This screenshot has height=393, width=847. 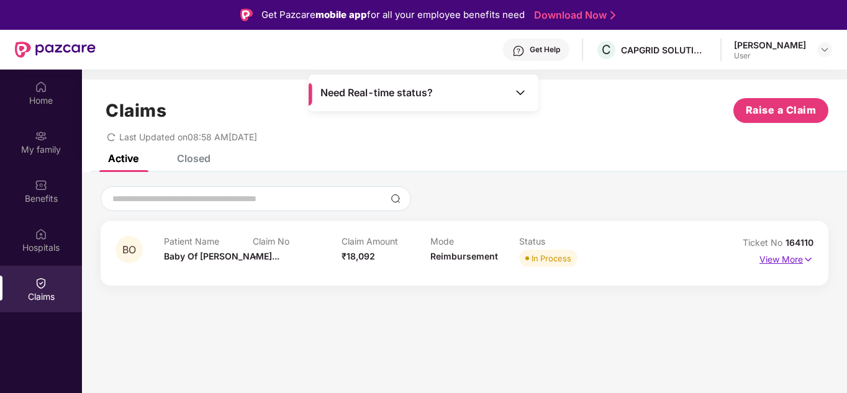 I want to click on img: New Pazcare Logo, so click(x=55, y=50).